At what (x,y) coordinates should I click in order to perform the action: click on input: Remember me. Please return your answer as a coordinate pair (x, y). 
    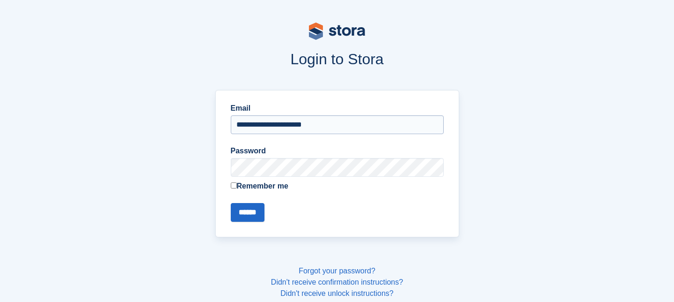
    Looking at the image, I should click on (234, 185).